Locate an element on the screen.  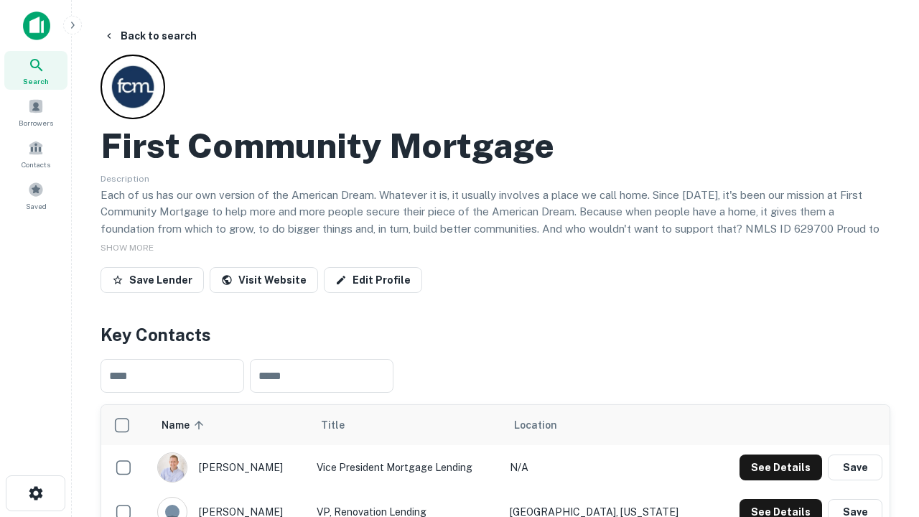
th: Location is located at coordinates (607, 425).